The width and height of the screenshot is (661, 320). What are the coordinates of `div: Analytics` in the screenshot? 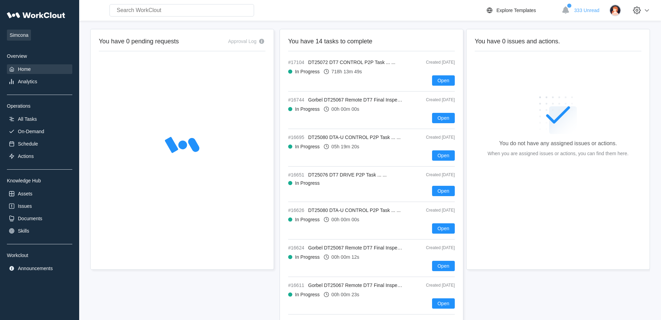 It's located at (28, 82).